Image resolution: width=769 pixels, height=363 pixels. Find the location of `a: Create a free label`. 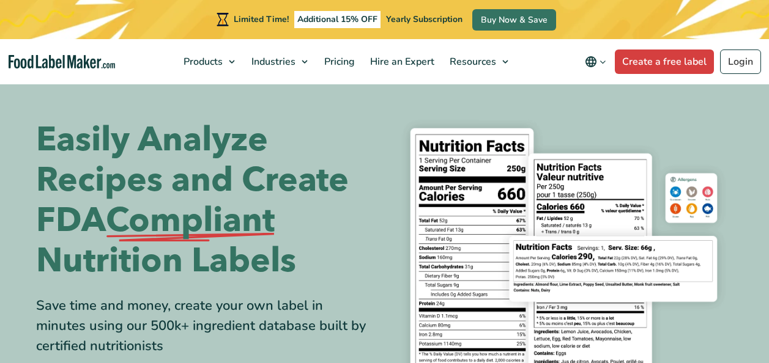

a: Create a free label is located at coordinates (664, 62).